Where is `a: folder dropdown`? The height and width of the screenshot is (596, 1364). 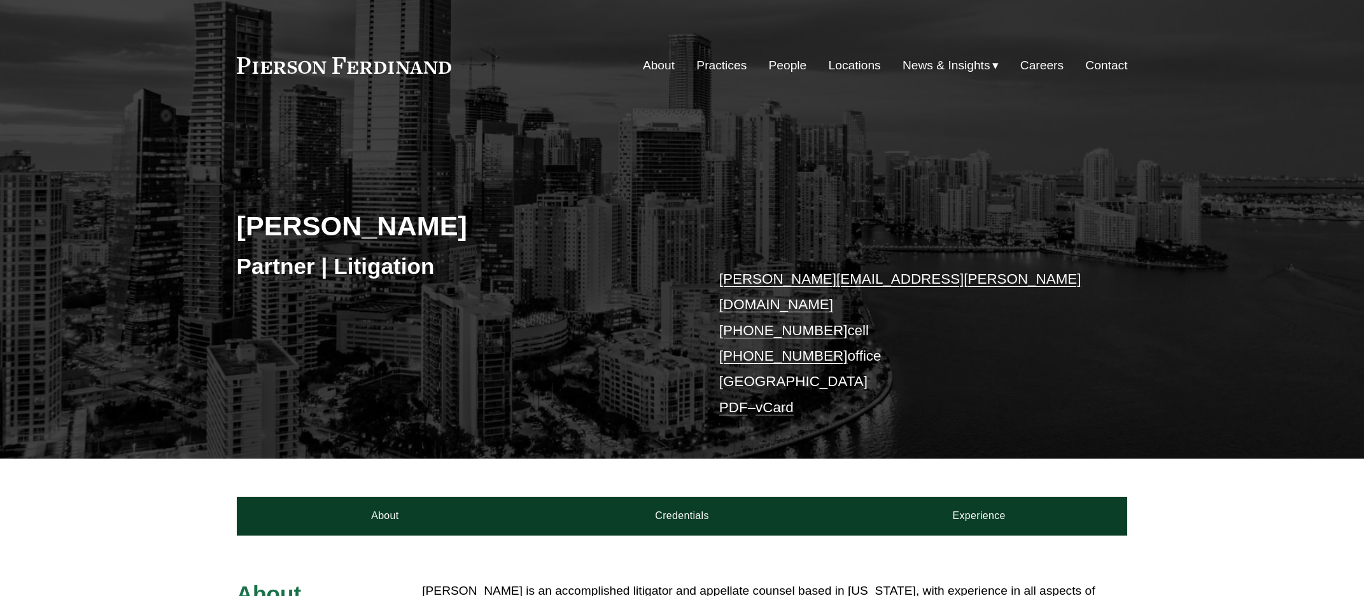
a: folder dropdown is located at coordinates (950, 66).